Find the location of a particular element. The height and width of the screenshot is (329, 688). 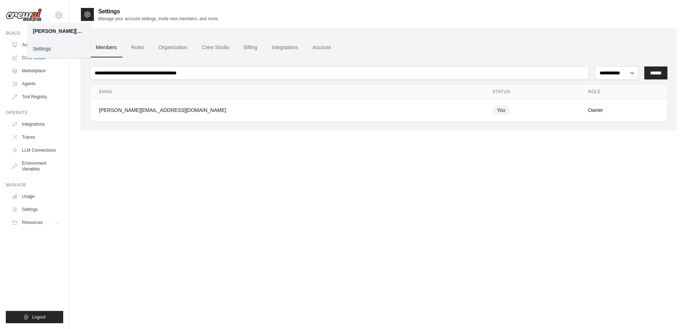

a: Billing is located at coordinates (250, 48).